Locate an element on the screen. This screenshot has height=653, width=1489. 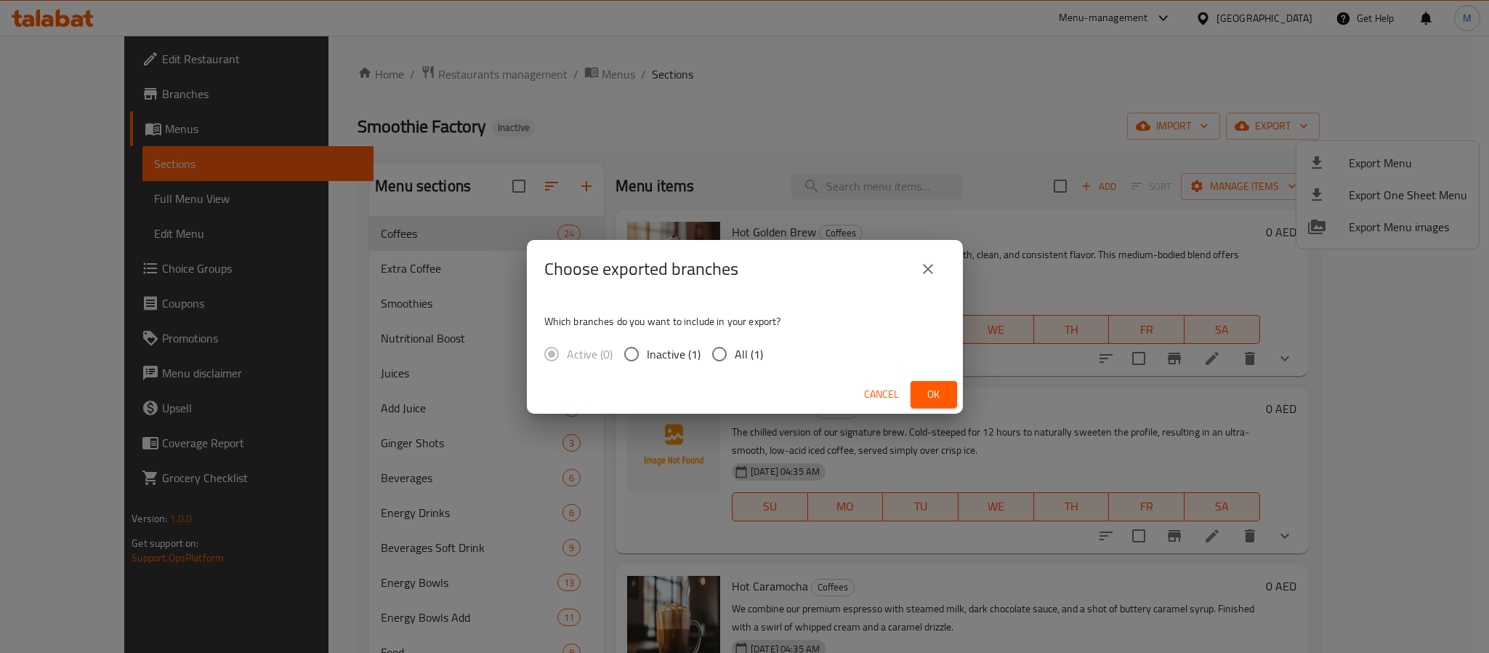
button: close is located at coordinates (928, 269).